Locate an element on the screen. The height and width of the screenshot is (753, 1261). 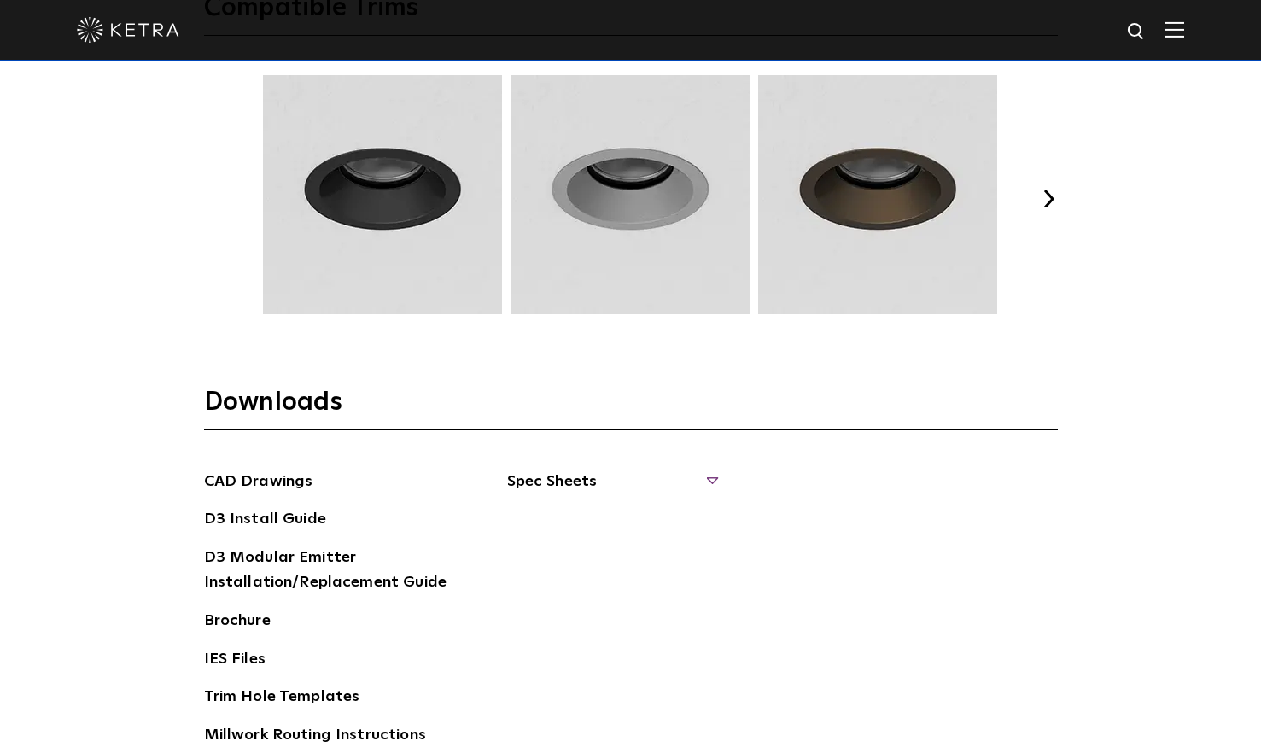
img: TRM004.webp is located at coordinates (878, 195).